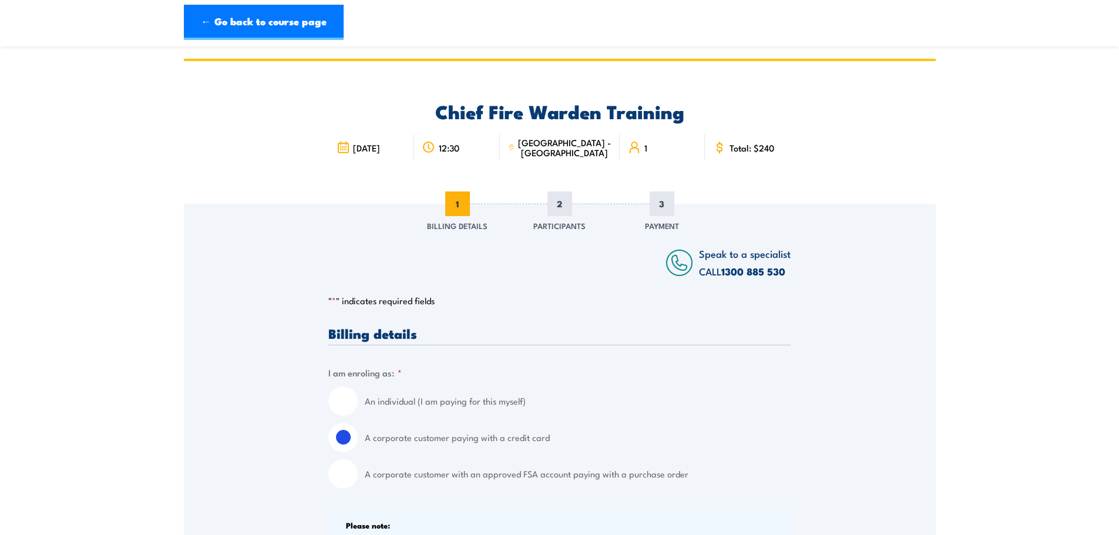  I want to click on label: A corporate customer paying with a credit card, so click(577, 438).